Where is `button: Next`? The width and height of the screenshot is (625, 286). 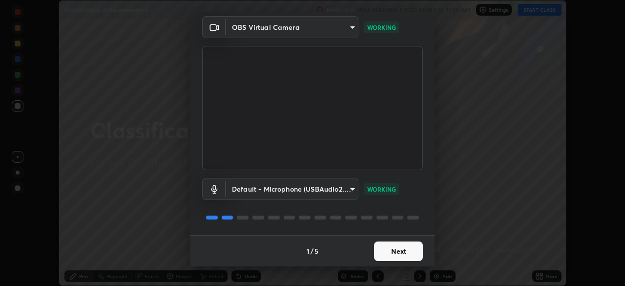
button: Next is located at coordinates (398, 251).